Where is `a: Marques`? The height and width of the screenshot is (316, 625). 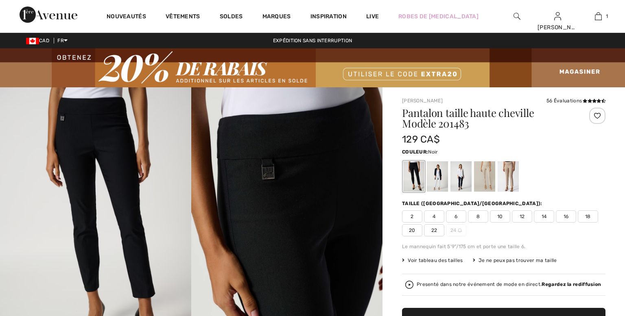
a: Marques is located at coordinates (277, 17).